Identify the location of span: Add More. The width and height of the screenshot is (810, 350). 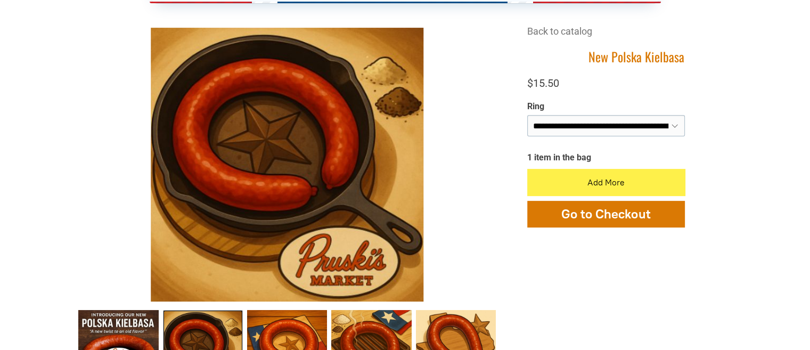
(606, 182).